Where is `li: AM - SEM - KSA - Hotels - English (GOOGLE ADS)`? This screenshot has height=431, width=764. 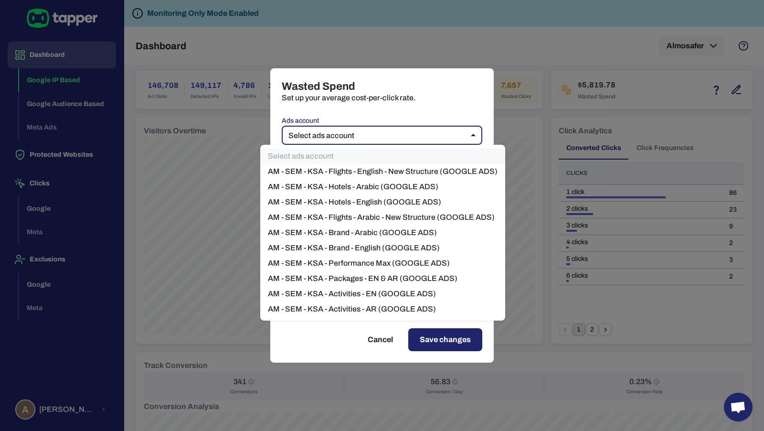
li: AM - SEM - KSA - Hotels - English (GOOGLE ADS) is located at coordinates (382, 202).